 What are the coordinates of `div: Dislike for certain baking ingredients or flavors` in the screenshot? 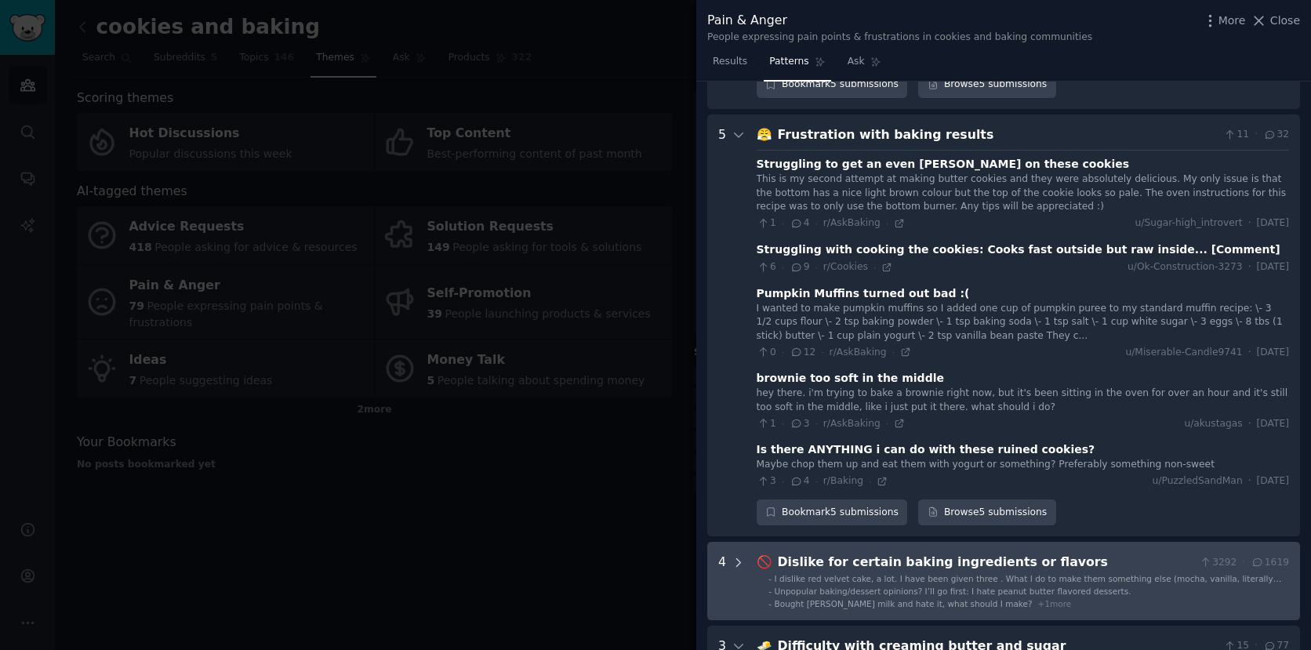 It's located at (986, 562).